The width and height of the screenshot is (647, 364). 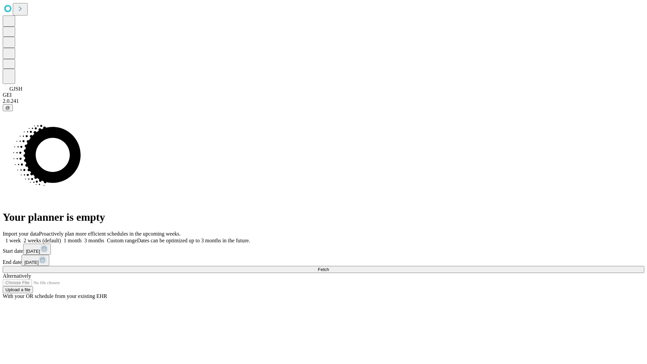 What do you see at coordinates (17, 275) in the screenshot?
I see `span: Alternatively` at bounding box center [17, 275].